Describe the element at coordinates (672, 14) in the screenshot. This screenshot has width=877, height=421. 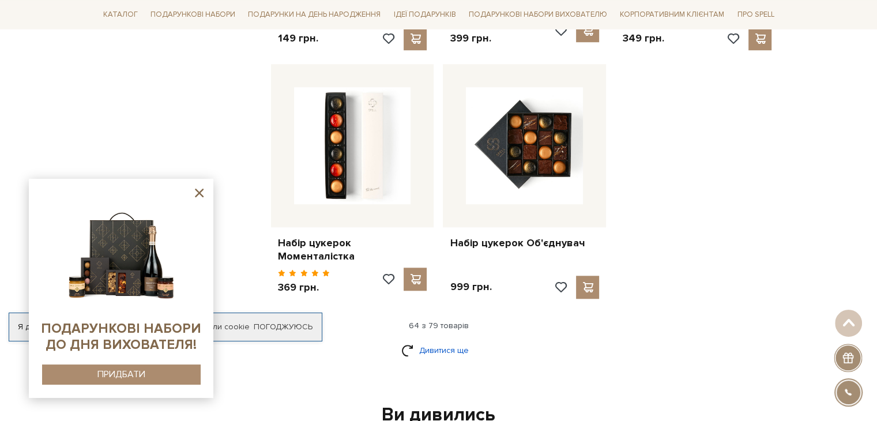
I see `a: Корпоративним клієнтам` at that location.